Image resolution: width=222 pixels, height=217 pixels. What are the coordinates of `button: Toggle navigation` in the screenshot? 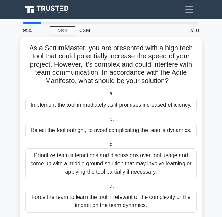 It's located at (190, 10).